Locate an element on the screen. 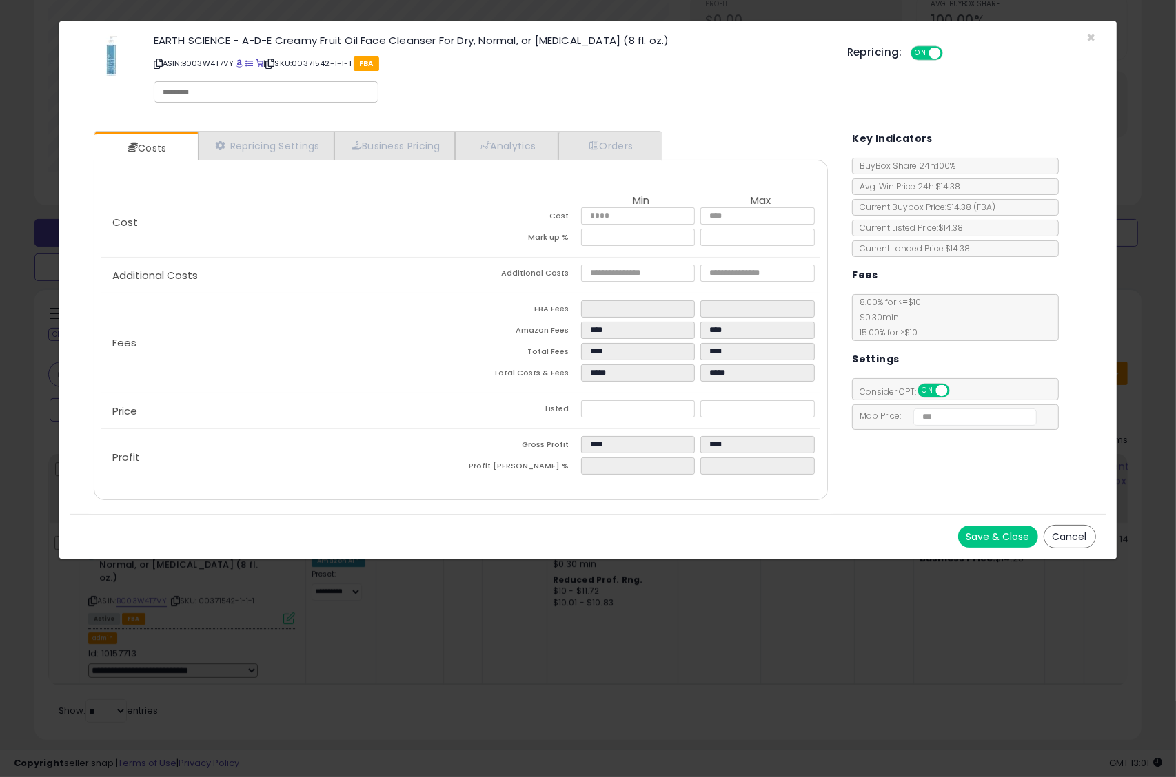 Image resolution: width=1176 pixels, height=777 pixels. span: FBA is located at coordinates (366, 63).